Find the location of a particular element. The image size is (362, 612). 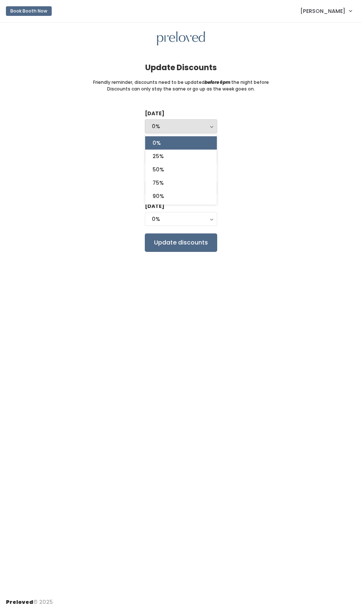

span: Preloved is located at coordinates (20, 602).